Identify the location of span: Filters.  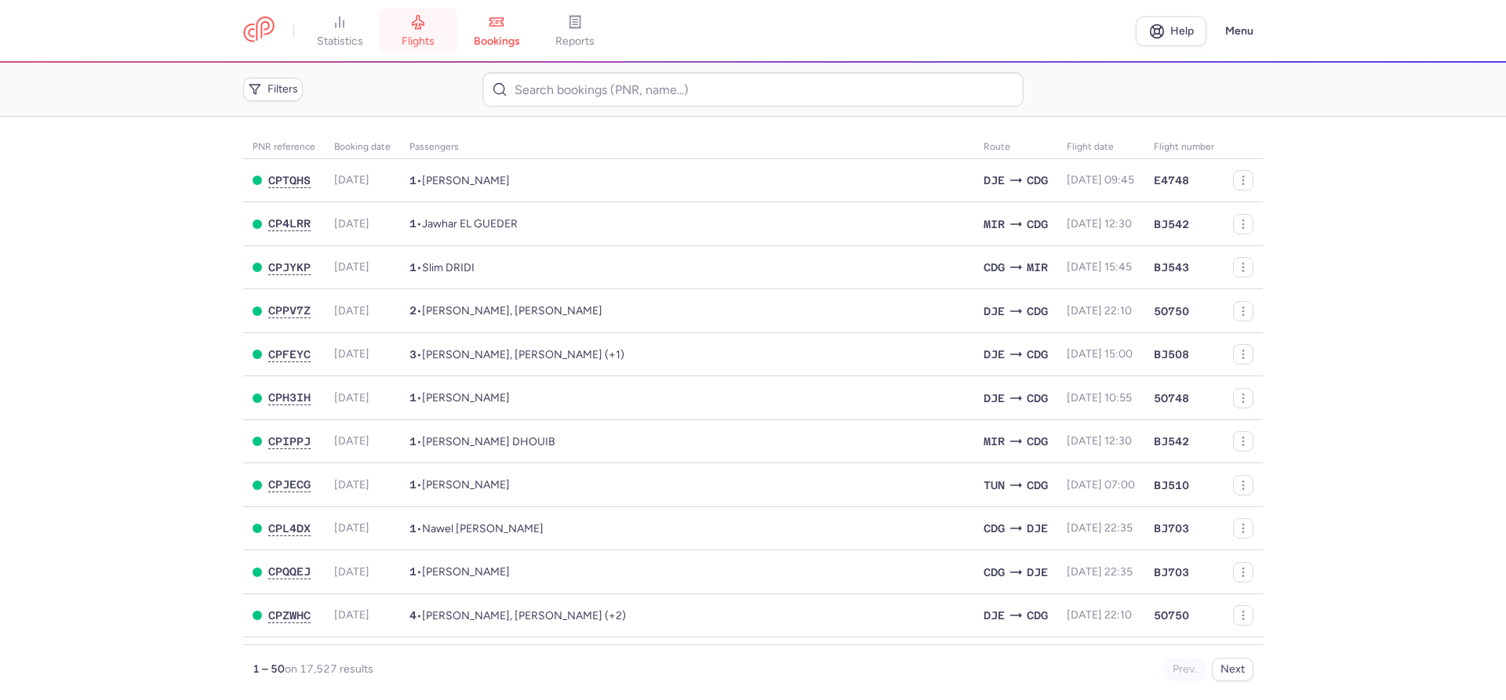
(282, 89).